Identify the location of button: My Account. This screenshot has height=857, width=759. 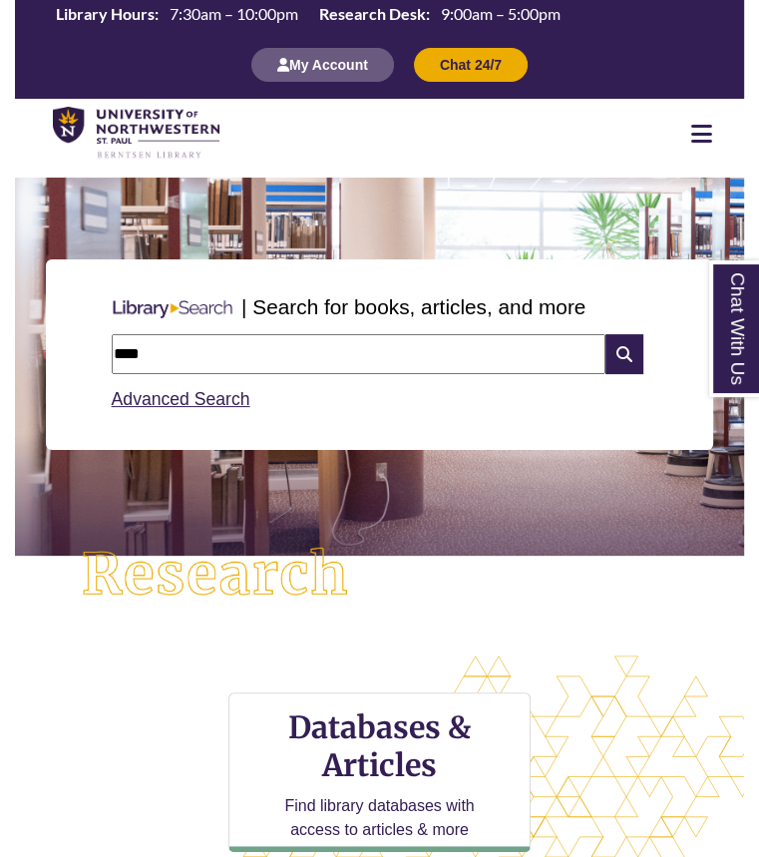
(322, 65).